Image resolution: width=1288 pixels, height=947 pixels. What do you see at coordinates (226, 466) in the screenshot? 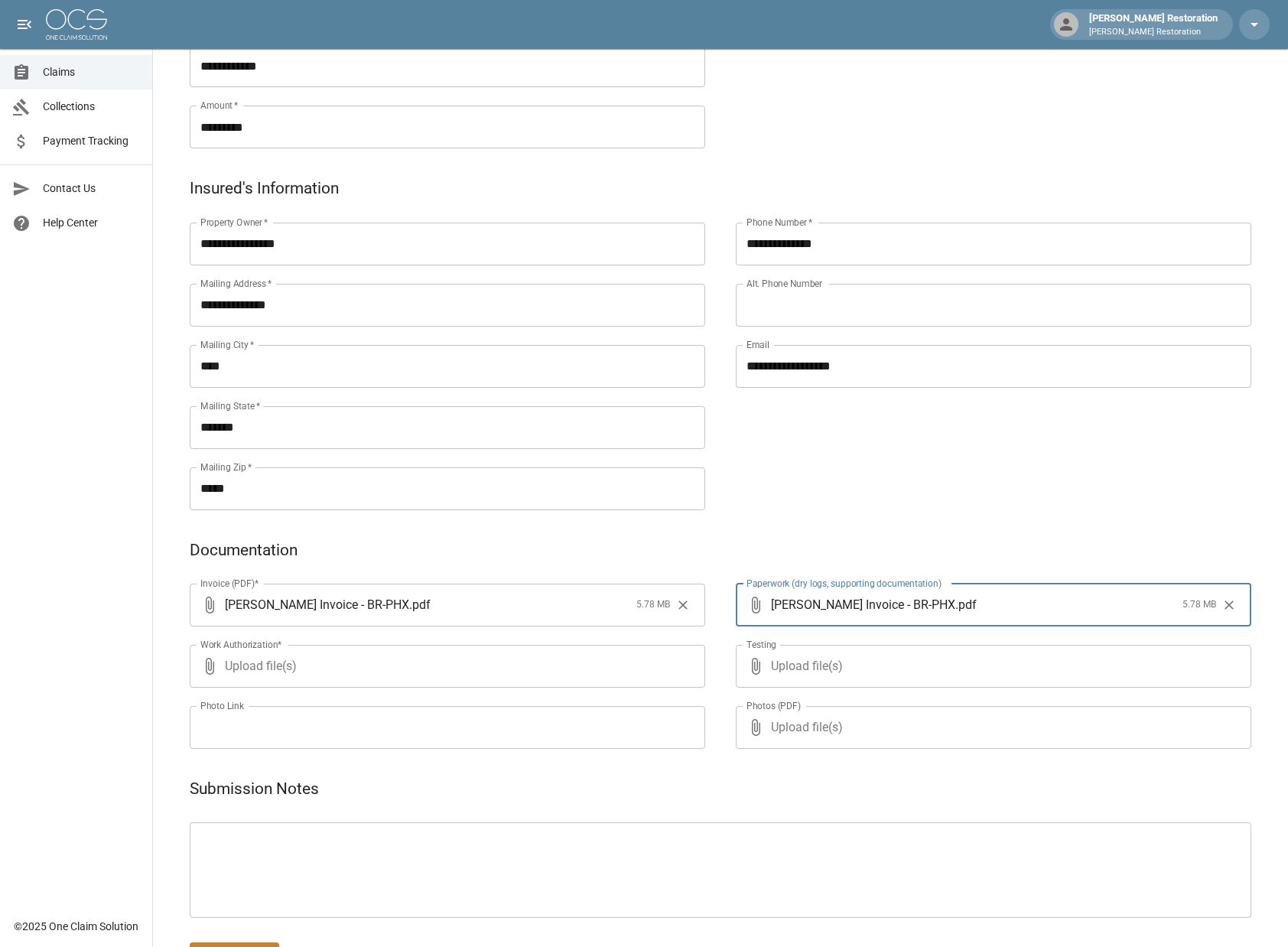
I see `label: Mailing Zip` at bounding box center [226, 466].